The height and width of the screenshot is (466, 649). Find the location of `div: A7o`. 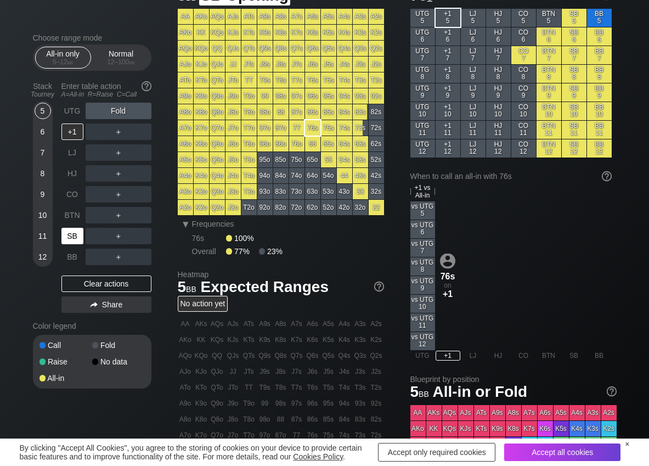

div: A7o is located at coordinates (185, 128).